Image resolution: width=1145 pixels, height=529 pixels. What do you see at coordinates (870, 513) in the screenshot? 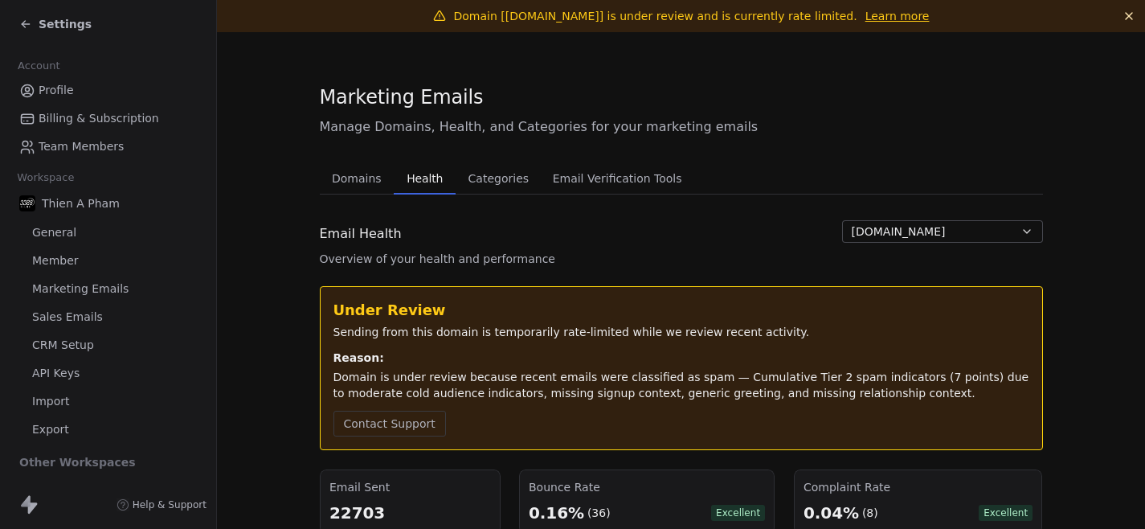
I see `div: (8)` at bounding box center [870, 513].